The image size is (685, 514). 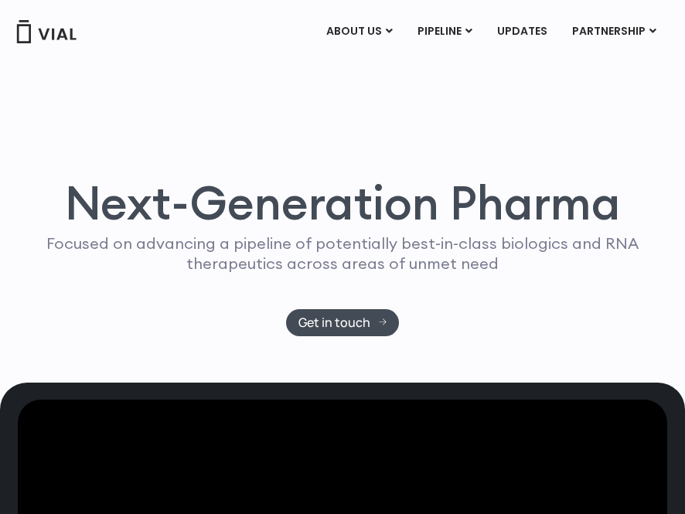 I want to click on h1: Next-Generation Pharma, so click(x=343, y=203).